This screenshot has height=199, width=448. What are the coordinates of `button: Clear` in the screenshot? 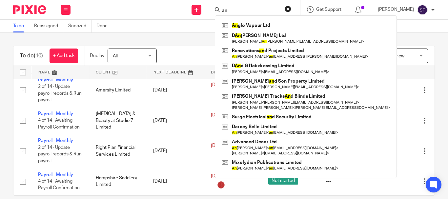 It's located at (288, 9).